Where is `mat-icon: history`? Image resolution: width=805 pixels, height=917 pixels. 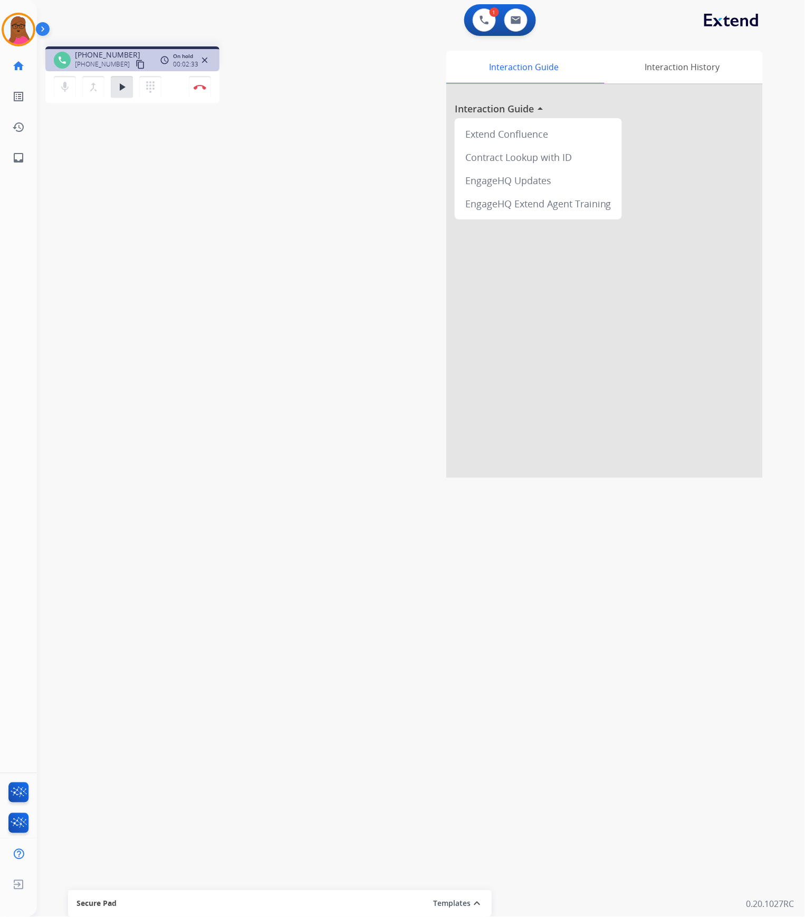
mat-icon: history is located at coordinates (18, 127).